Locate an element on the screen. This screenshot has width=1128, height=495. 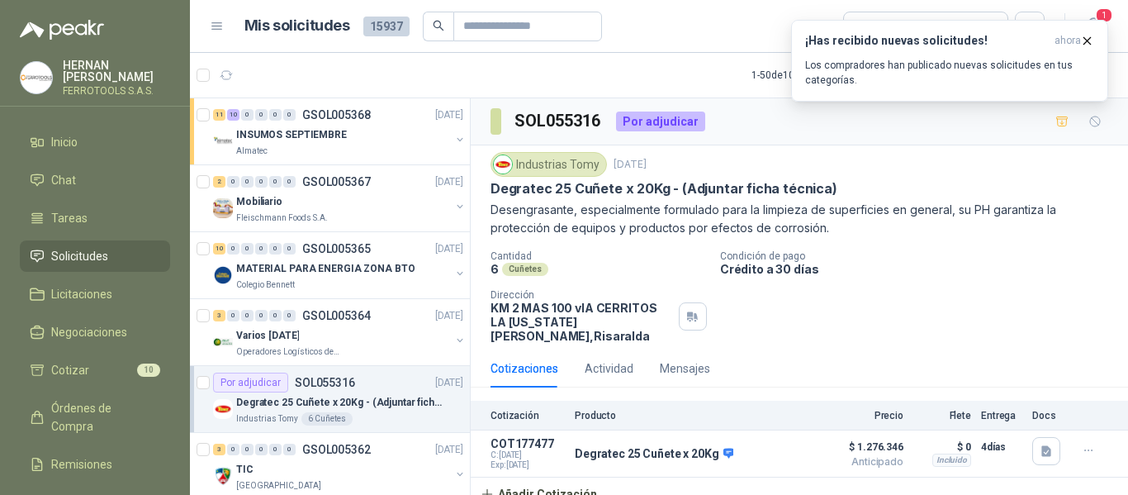
p: Crédito a 30 días is located at coordinates (921, 268).